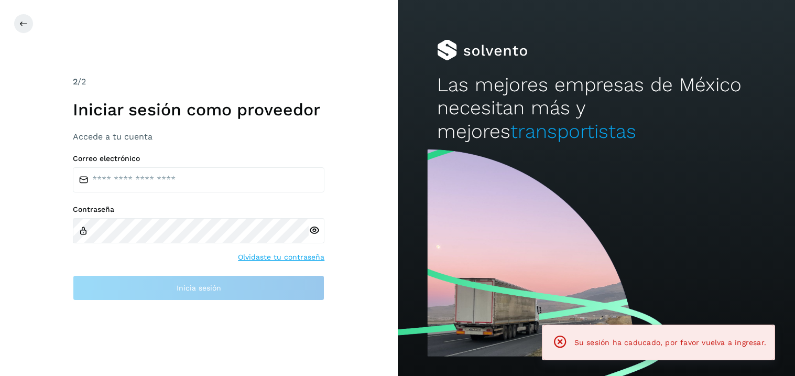 The height and width of the screenshot is (376, 795). Describe the element at coordinates (199, 288) in the screenshot. I see `button: Inicia sesión` at that location.